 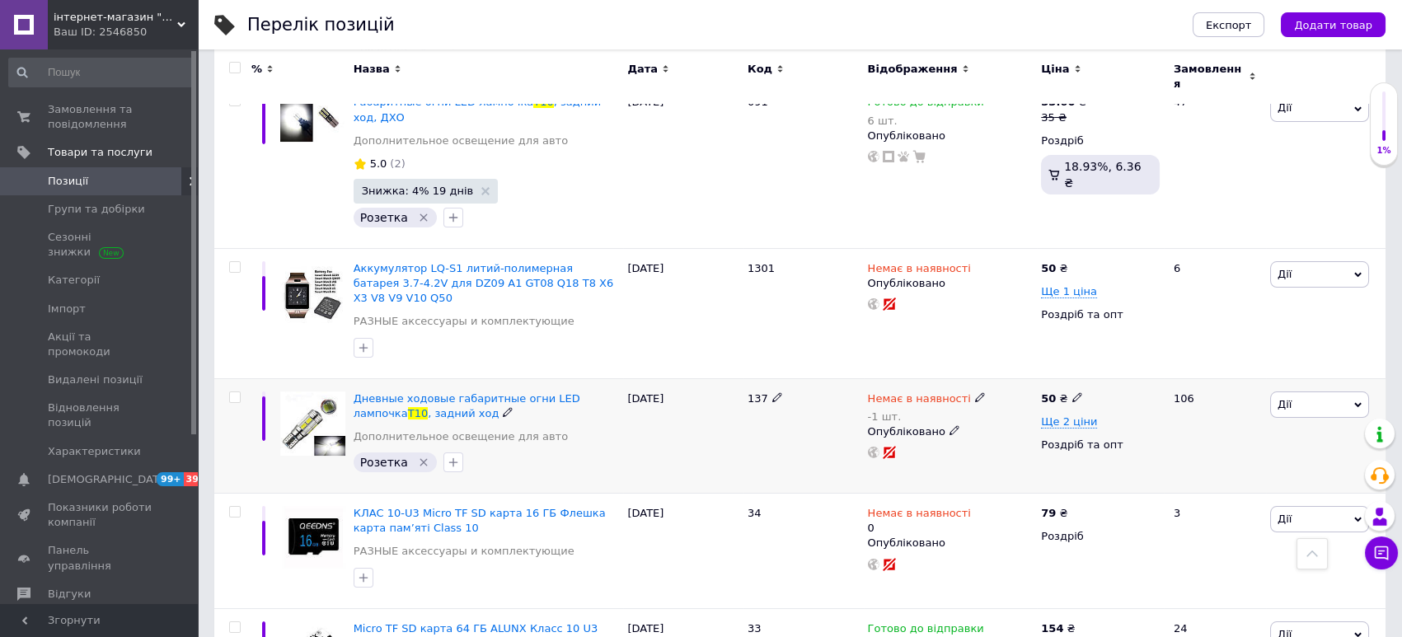 What do you see at coordinates (642, 69) in the screenshot?
I see `span: Дата` at bounding box center [642, 69].